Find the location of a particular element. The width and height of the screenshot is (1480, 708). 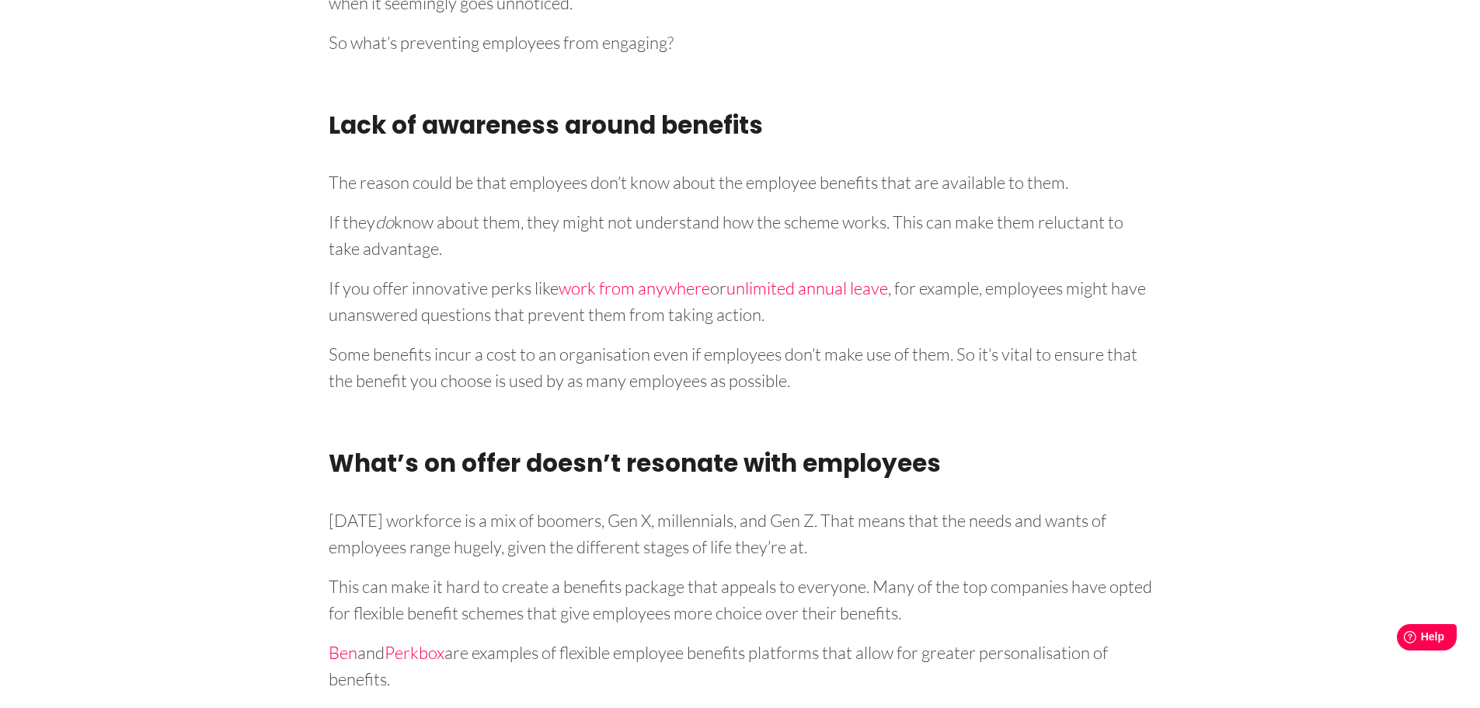

p: If you offer innovative perks like or , for example, employees might have unanswered questions th... is located at coordinates (741, 298).